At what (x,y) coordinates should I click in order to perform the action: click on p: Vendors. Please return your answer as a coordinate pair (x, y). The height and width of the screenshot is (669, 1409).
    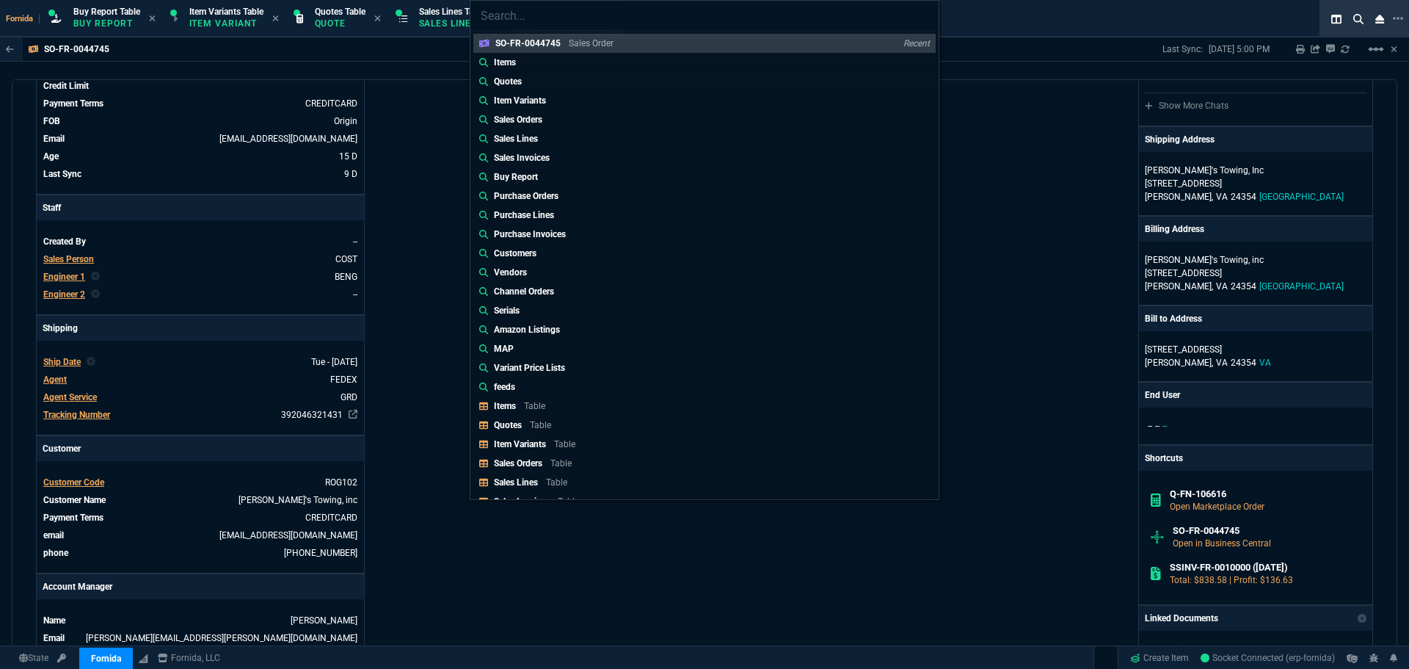
    Looking at the image, I should click on (510, 272).